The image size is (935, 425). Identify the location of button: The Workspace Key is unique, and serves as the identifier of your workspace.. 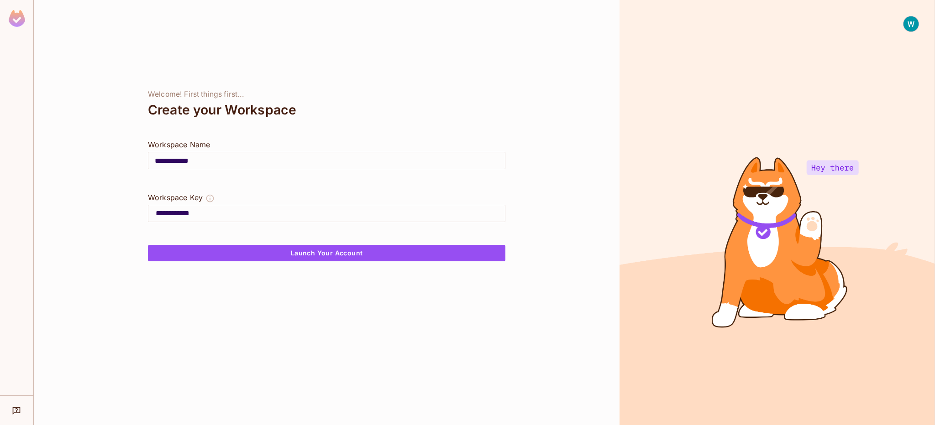
(210, 198).